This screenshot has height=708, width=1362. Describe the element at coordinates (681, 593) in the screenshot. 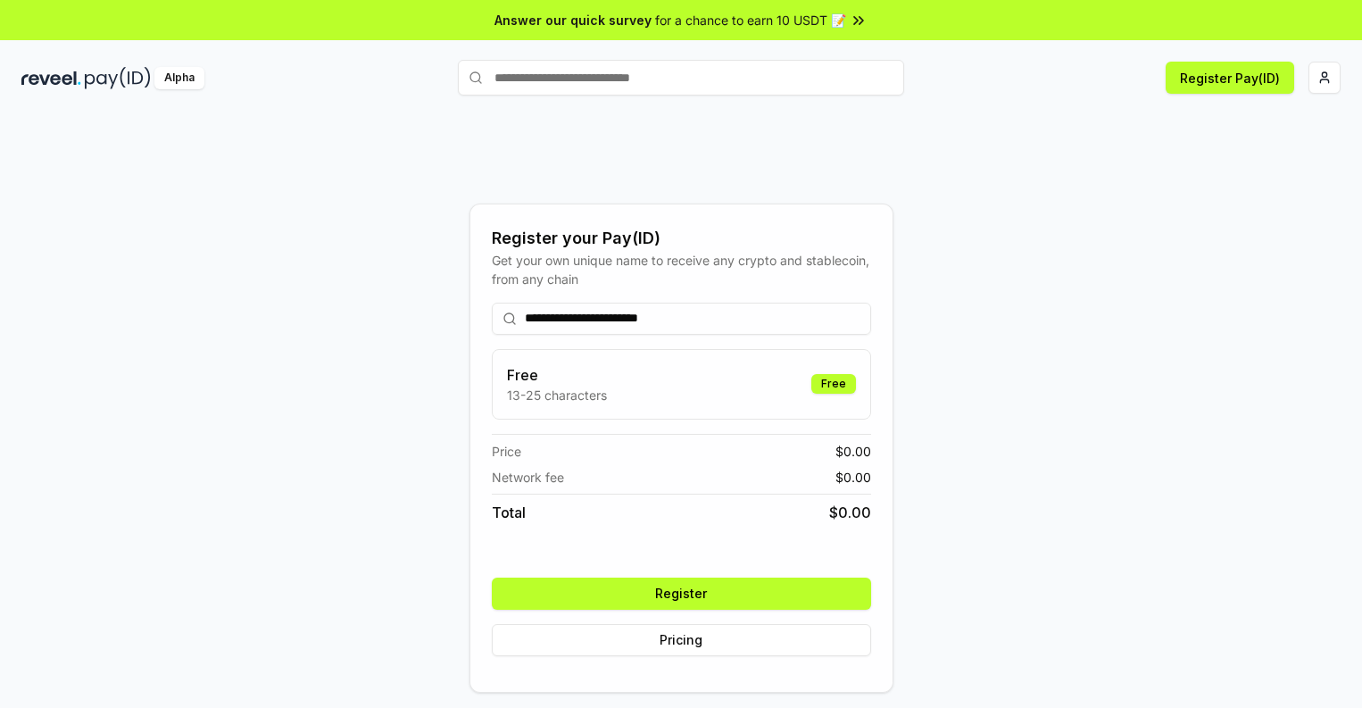

I see `button: Register` at that location.